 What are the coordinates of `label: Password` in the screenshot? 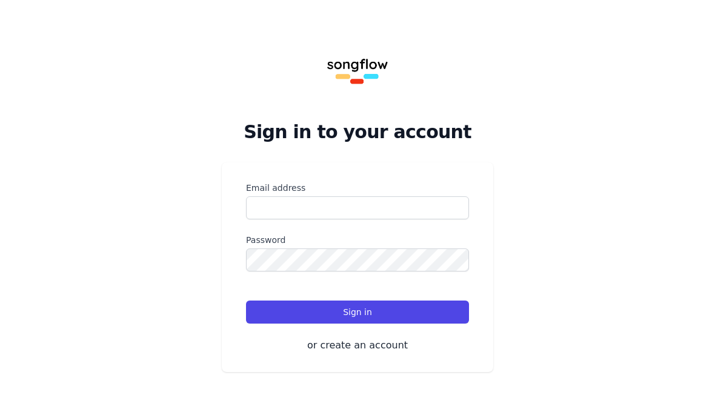 It's located at (358, 240).